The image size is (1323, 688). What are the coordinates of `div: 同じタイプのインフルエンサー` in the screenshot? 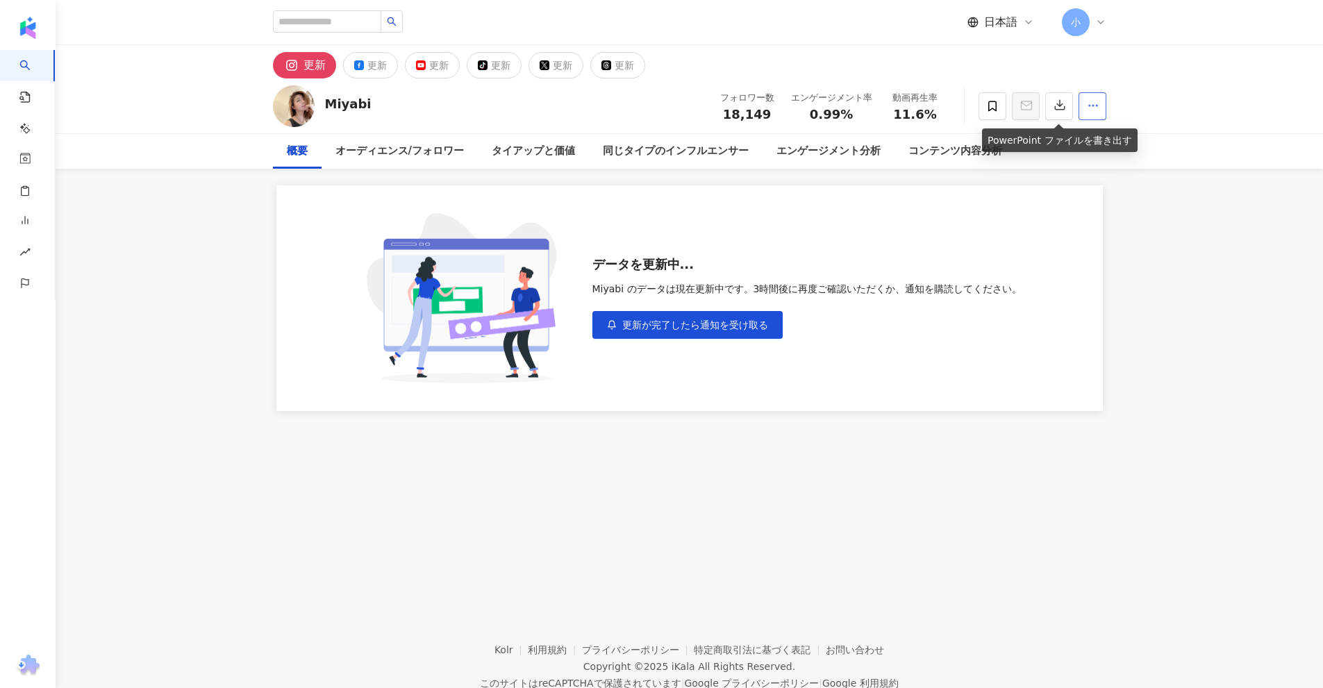 It's located at (676, 151).